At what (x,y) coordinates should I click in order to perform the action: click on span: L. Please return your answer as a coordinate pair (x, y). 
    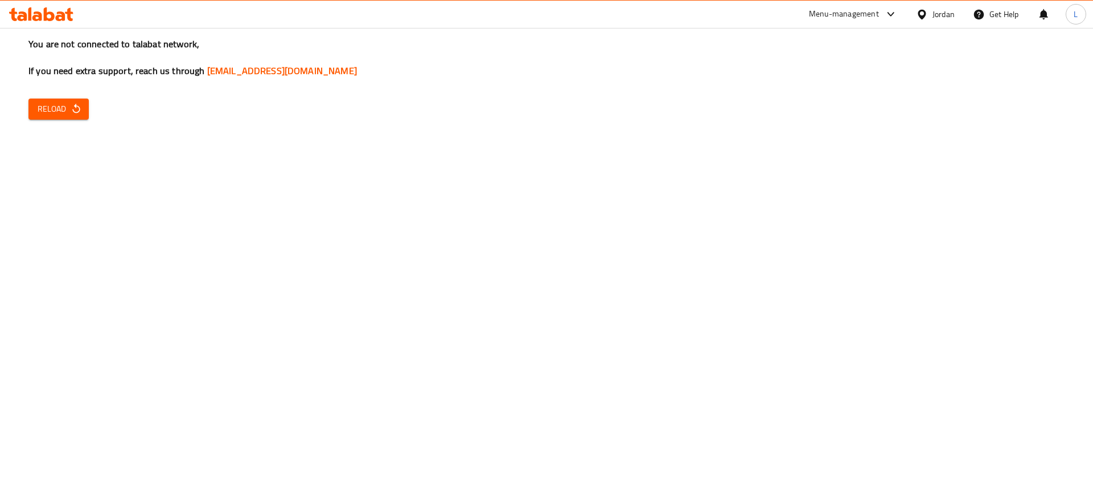
    Looking at the image, I should click on (1075, 14).